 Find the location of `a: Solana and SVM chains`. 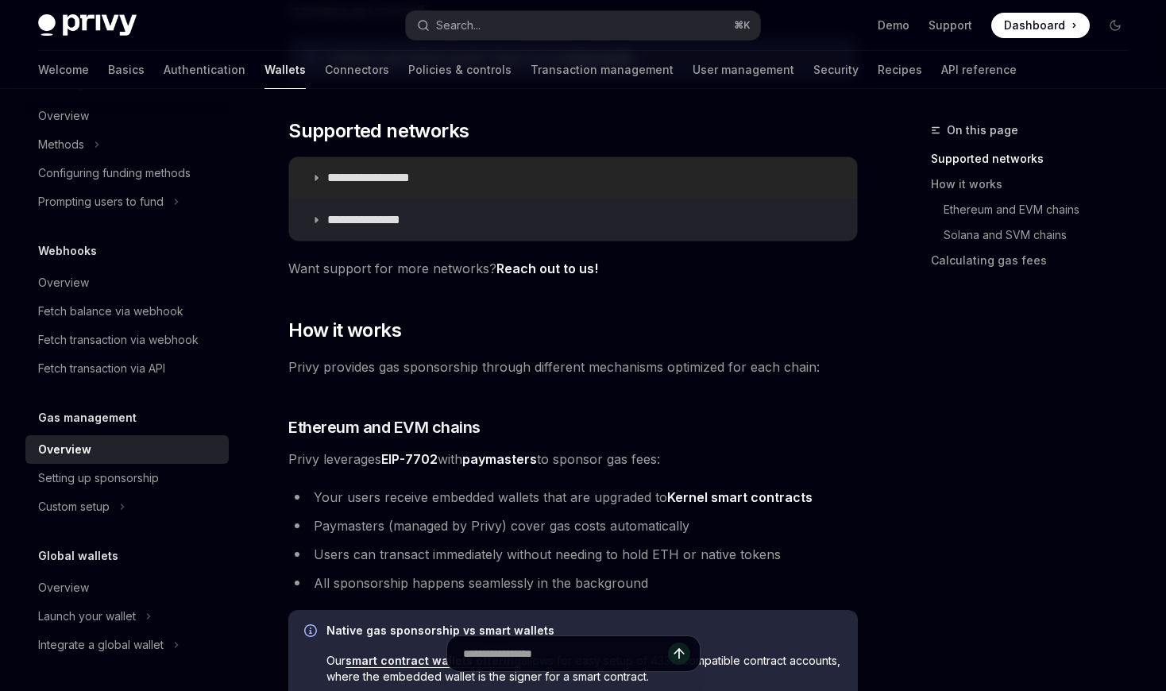

a: Solana and SVM chains is located at coordinates (1042, 235).